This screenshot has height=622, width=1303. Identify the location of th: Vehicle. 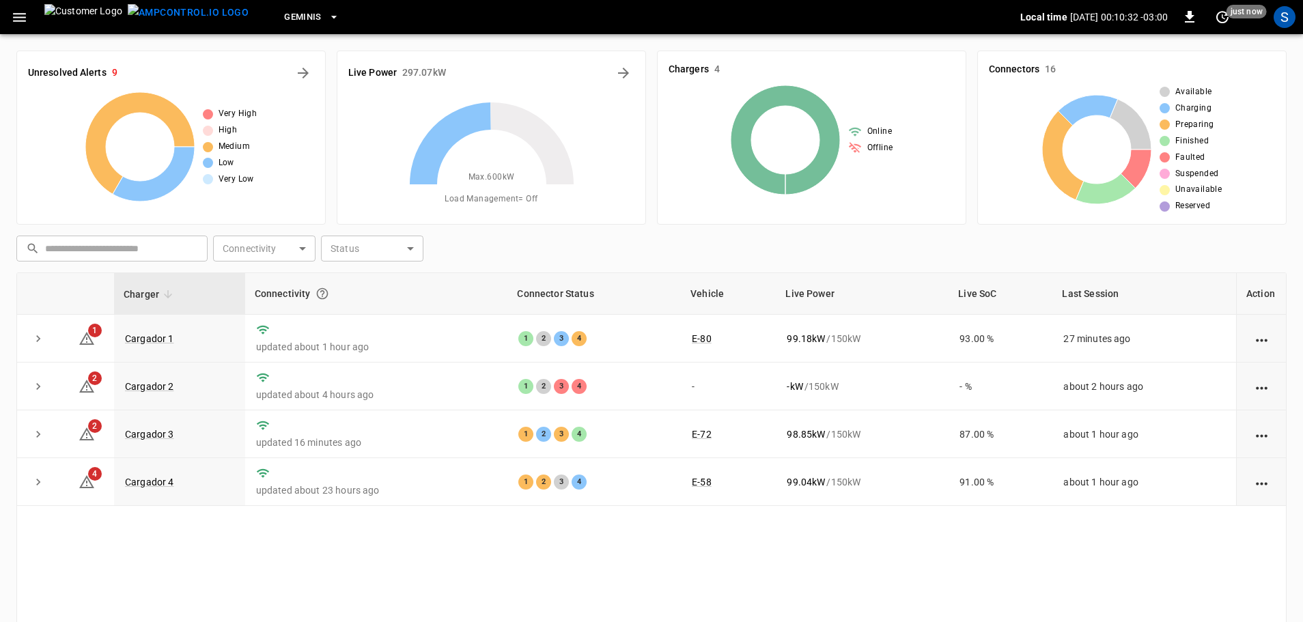
(728, 294).